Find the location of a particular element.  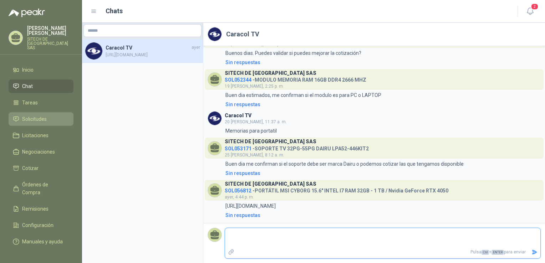

p: Pulsa + para enviar is located at coordinates (383, 252).